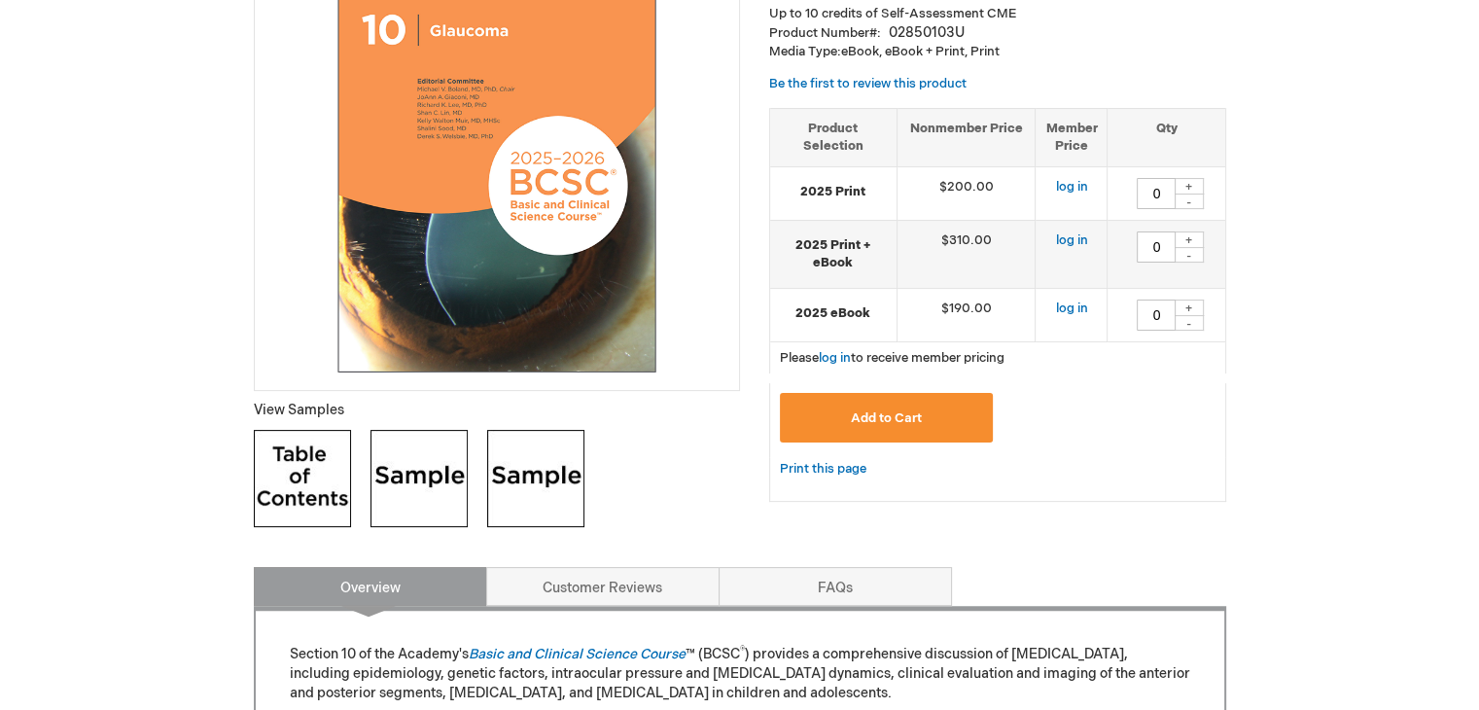 The width and height of the screenshot is (1479, 710). Describe the element at coordinates (965, 314) in the screenshot. I see `td: $190.00` at that location.